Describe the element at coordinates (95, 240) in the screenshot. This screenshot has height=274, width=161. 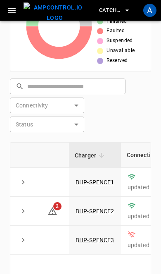
I see `a: BHP-SPENCE3` at that location.